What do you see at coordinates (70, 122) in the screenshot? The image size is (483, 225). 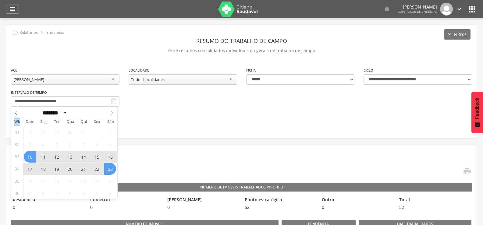 I see `span: Qua` at bounding box center [70, 122].